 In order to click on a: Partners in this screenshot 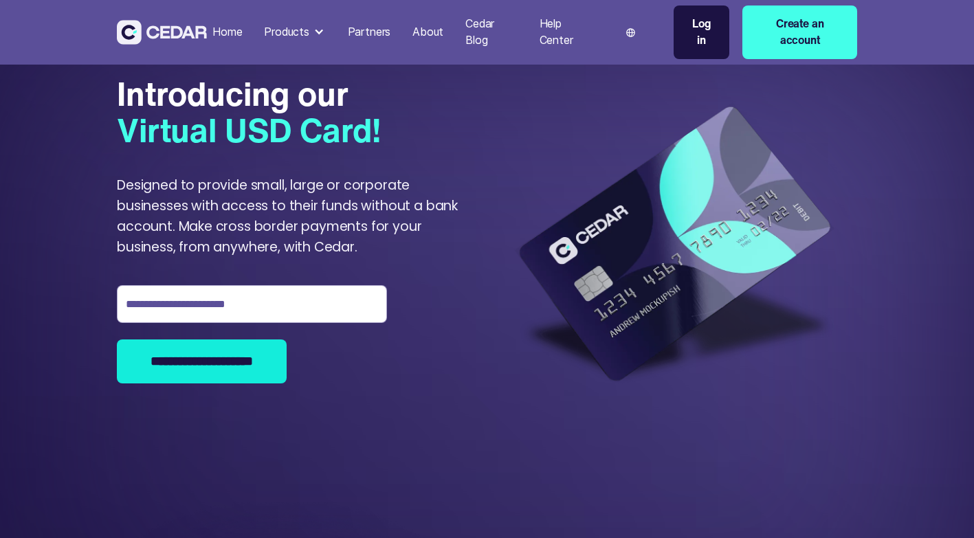, I will do `click(369, 32)`.